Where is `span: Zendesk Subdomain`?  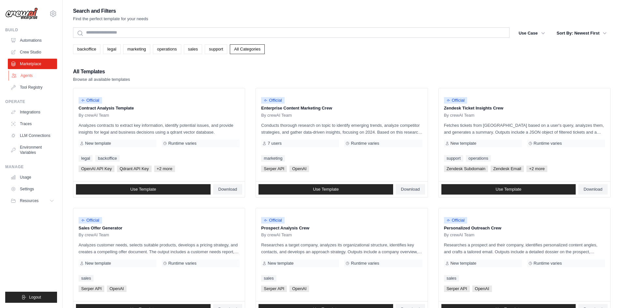 span: Zendesk Subdomain is located at coordinates (466, 169).